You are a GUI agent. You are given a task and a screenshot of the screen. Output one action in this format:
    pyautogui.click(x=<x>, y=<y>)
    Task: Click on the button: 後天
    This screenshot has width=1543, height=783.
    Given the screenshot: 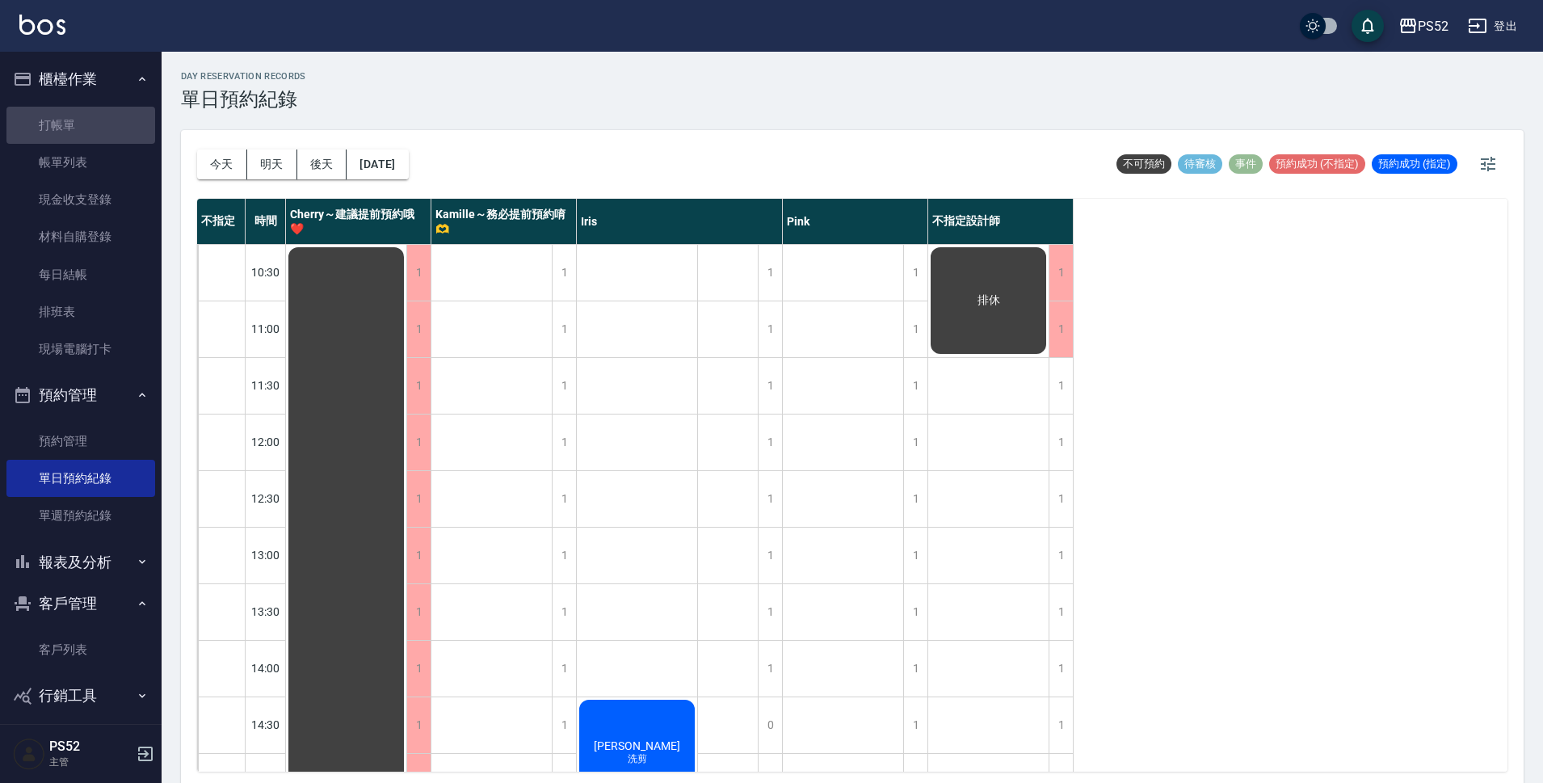 What is the action you would take?
    pyautogui.click(x=322, y=164)
    